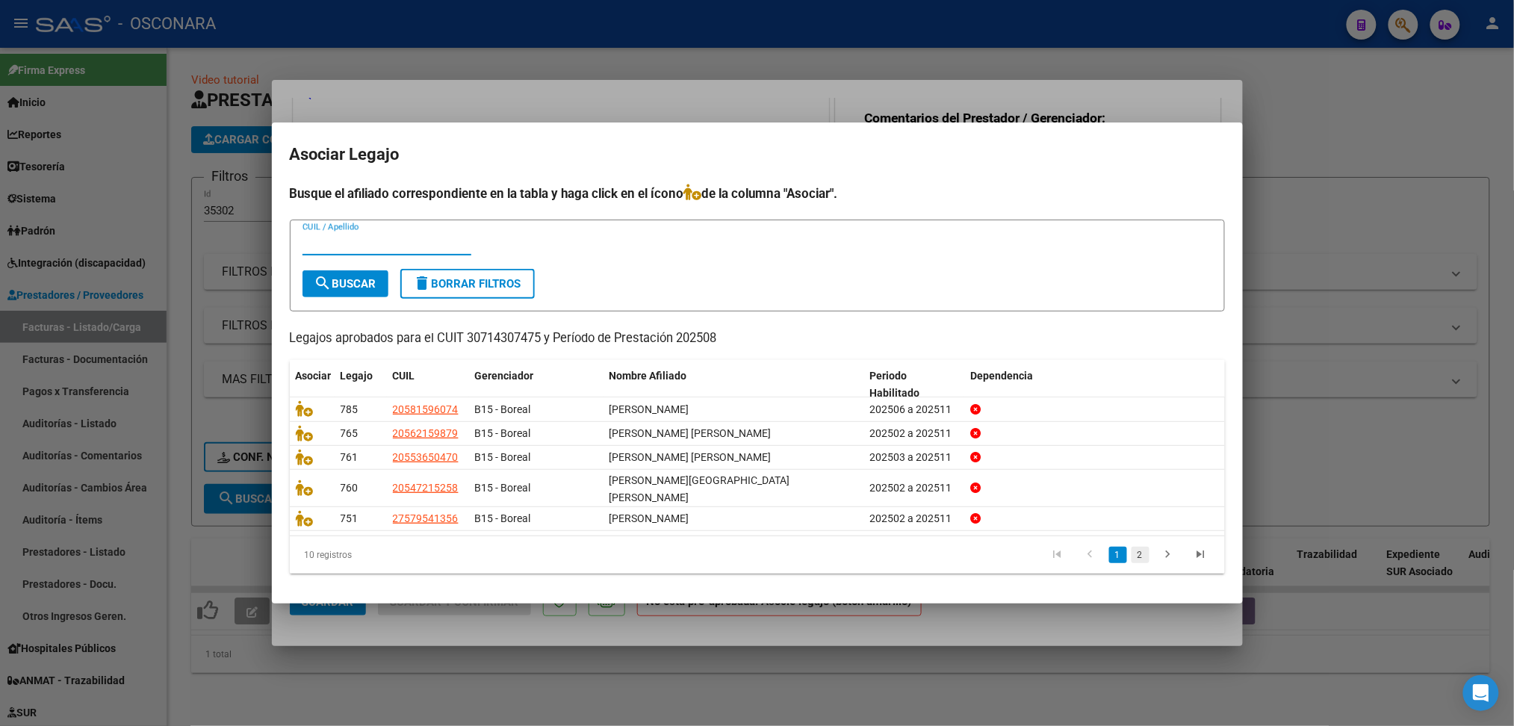 The height and width of the screenshot is (726, 1514). I want to click on datatable-header-cell: Nombre Afiliado, so click(734, 385).